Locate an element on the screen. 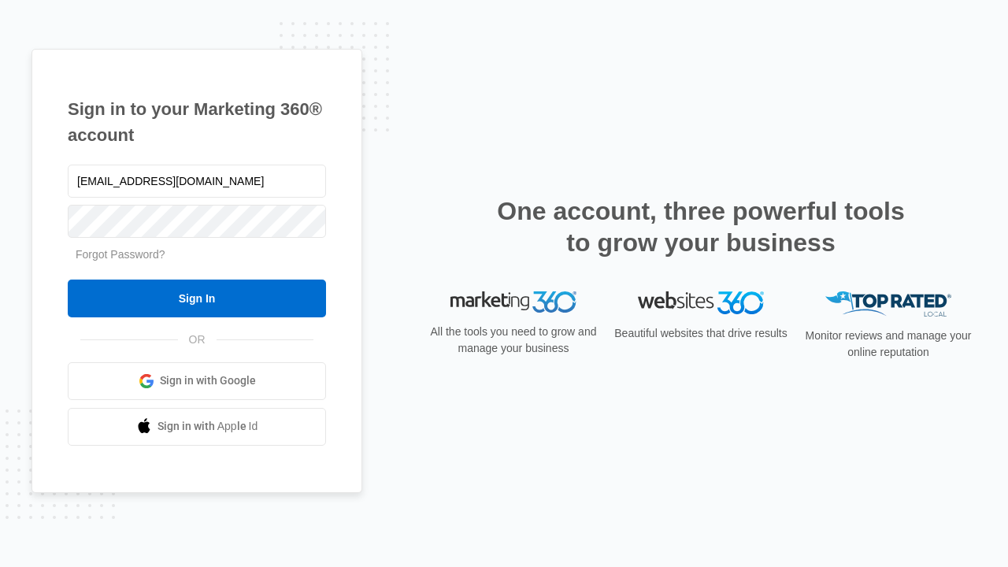  p: All the tools you need to grow and manage your business is located at coordinates (514, 340).